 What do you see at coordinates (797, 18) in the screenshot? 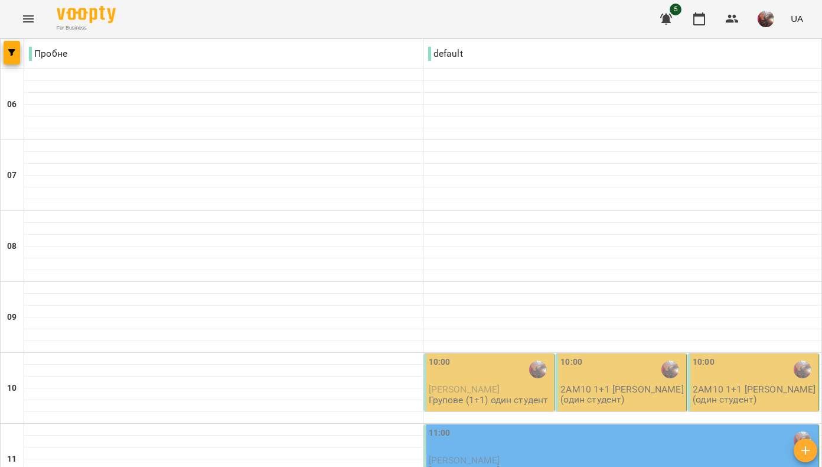
I see `span: UA` at bounding box center [797, 18].